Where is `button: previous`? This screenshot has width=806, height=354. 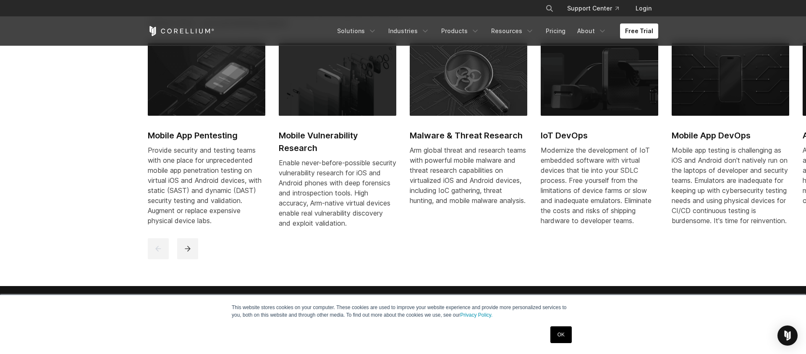
button: previous is located at coordinates (158, 249).